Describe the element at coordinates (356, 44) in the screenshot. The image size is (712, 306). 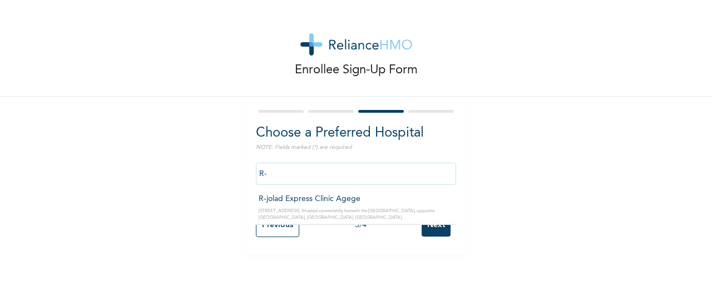
I see `img: logo` at that location.